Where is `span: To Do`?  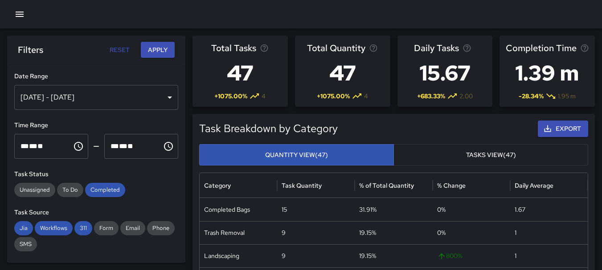
span: To Do is located at coordinates (70, 190).